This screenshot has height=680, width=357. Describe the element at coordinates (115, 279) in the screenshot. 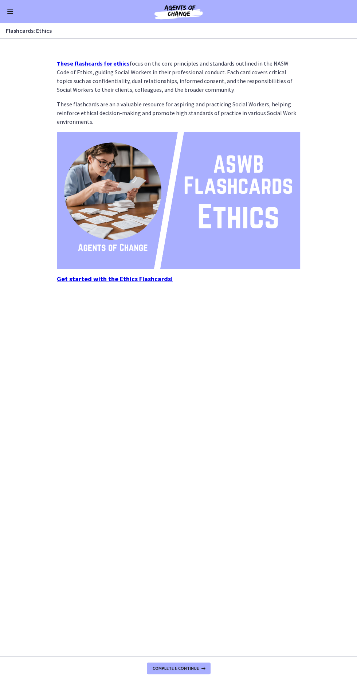

I see `a: Get started with the Ethics Flashcards!` at that location.